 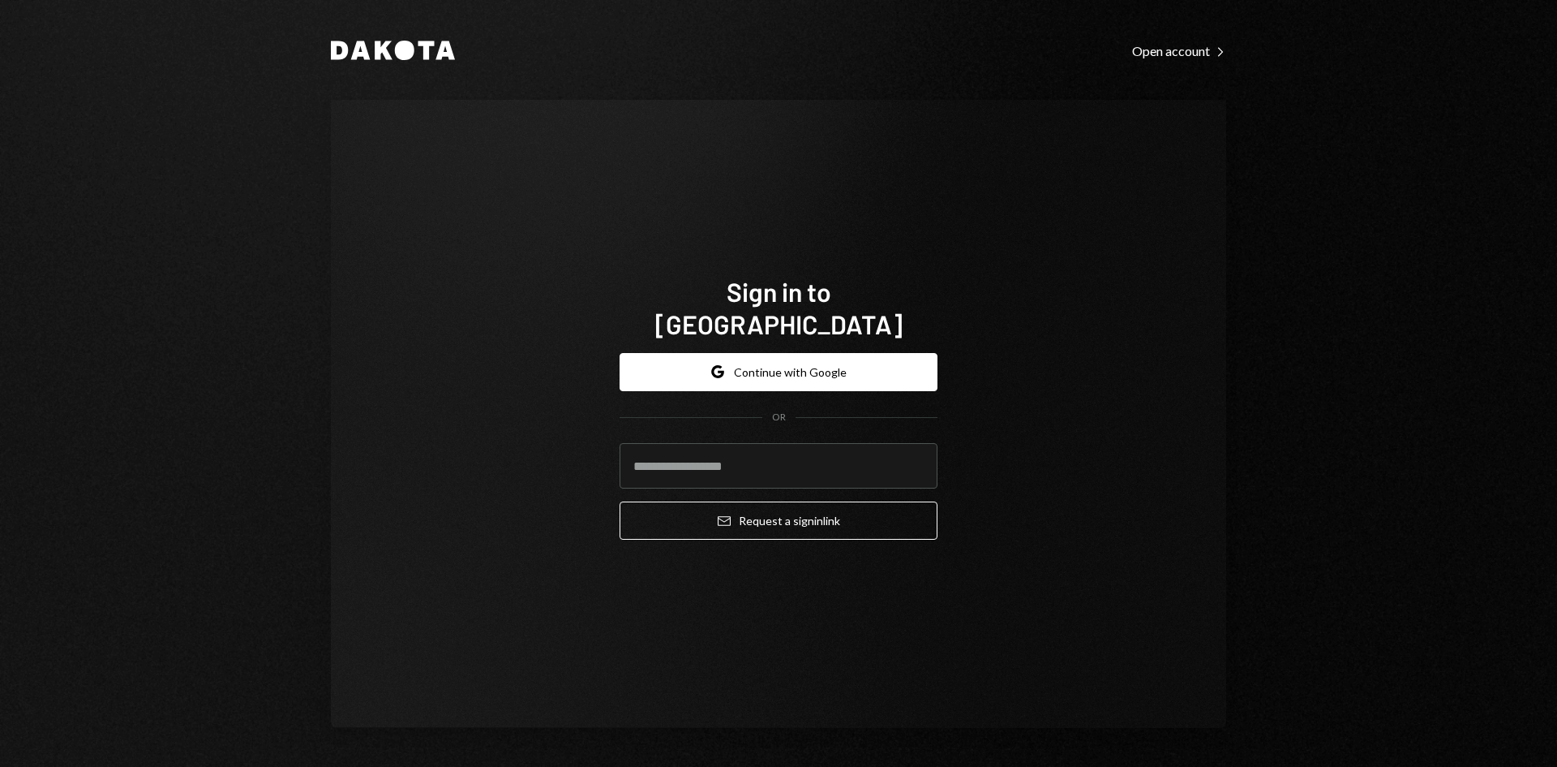 What do you see at coordinates (1179, 50) in the screenshot?
I see `a: Open account` at bounding box center [1179, 50].